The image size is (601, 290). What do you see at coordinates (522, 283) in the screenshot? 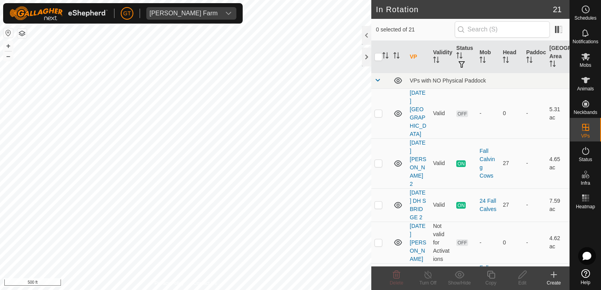
I see `div: Edit` at bounding box center [522, 283].